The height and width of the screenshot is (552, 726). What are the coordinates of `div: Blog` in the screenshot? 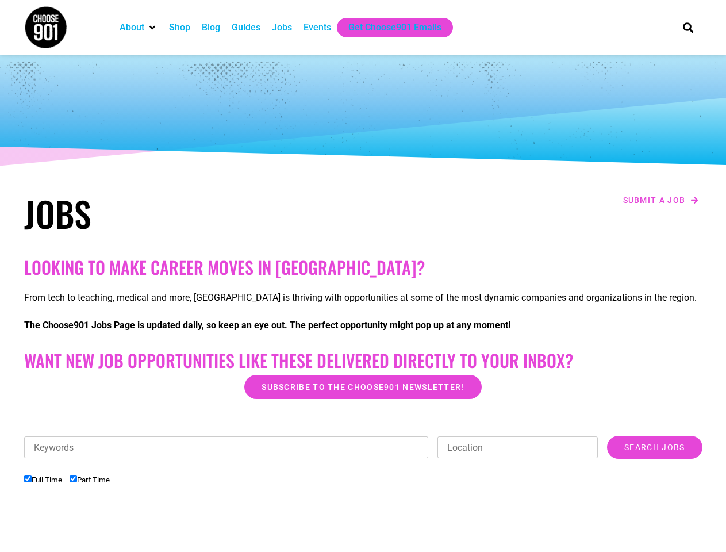 It's located at (211, 28).